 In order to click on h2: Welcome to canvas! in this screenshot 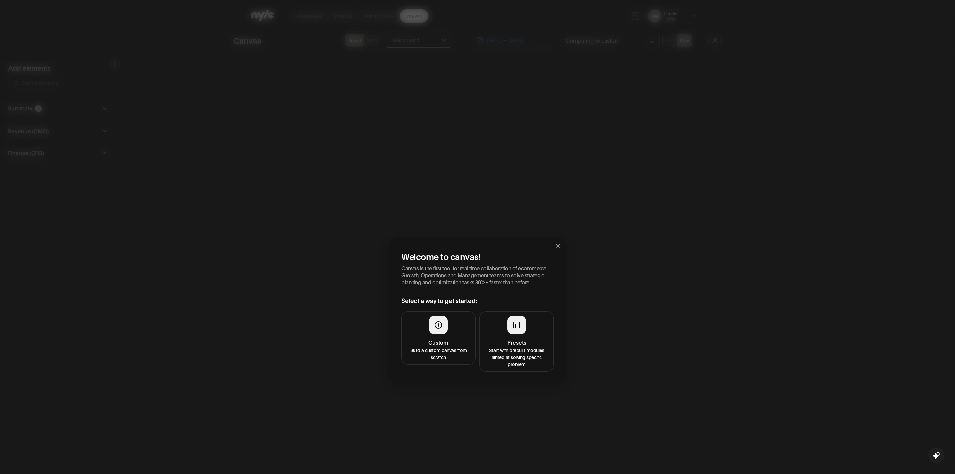, I will do `click(477, 256)`.